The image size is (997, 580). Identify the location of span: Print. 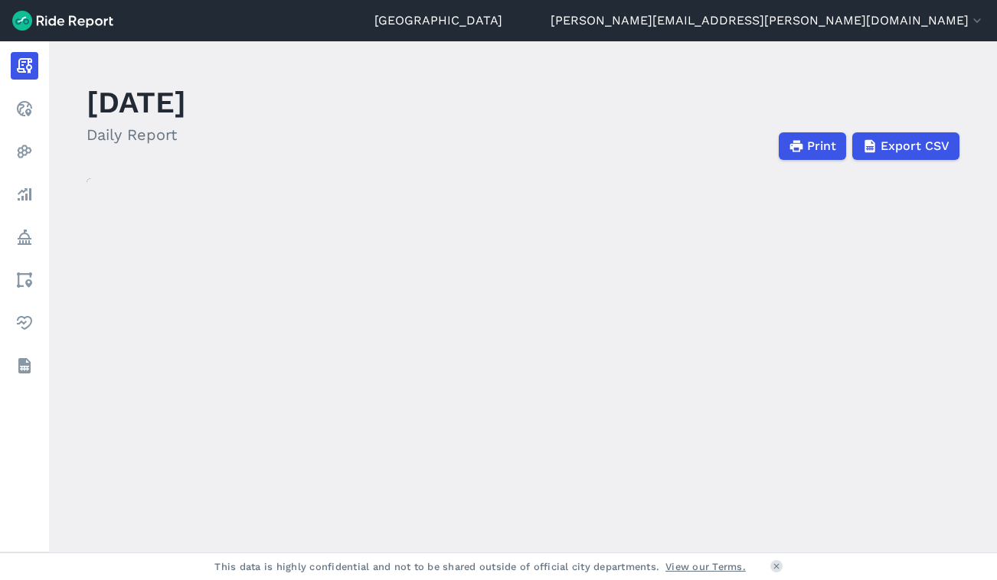
(821, 146).